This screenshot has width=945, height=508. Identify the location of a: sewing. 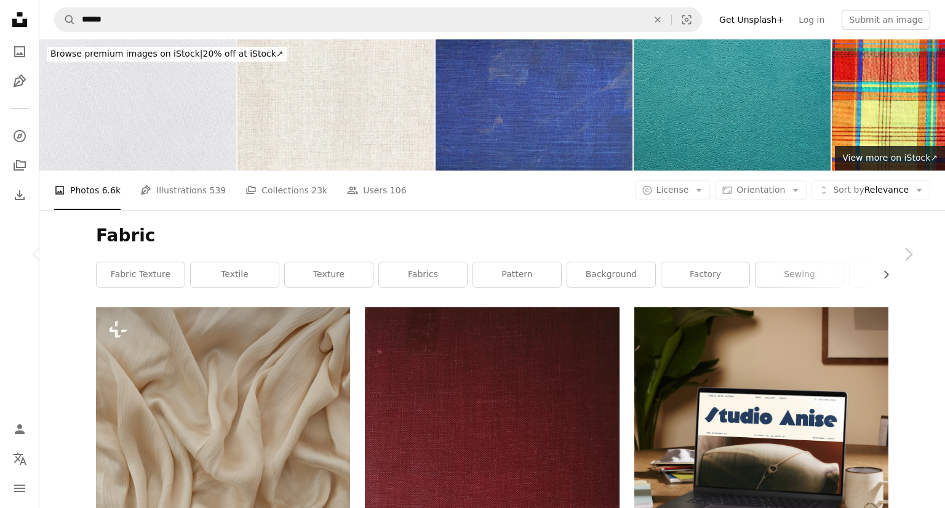
(799, 274).